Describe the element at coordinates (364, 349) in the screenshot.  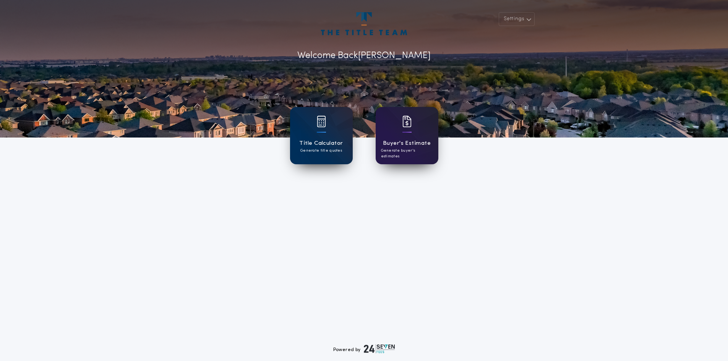
I see `div: Powered by` at that location.